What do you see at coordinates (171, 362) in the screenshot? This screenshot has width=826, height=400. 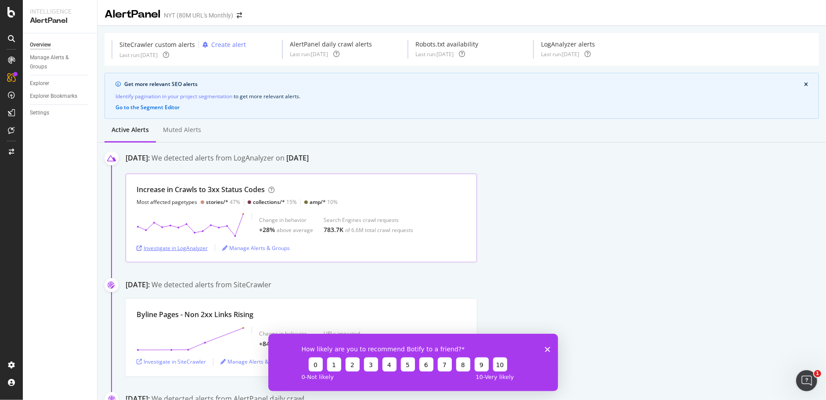 I see `a: Investigate in SiteCrawler` at bounding box center [171, 362].